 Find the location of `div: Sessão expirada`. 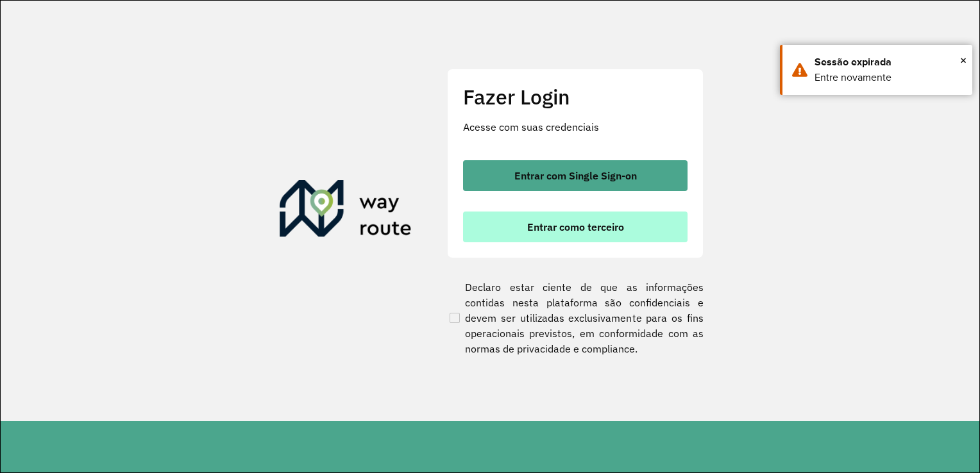

div: Sessão expirada is located at coordinates (888, 62).